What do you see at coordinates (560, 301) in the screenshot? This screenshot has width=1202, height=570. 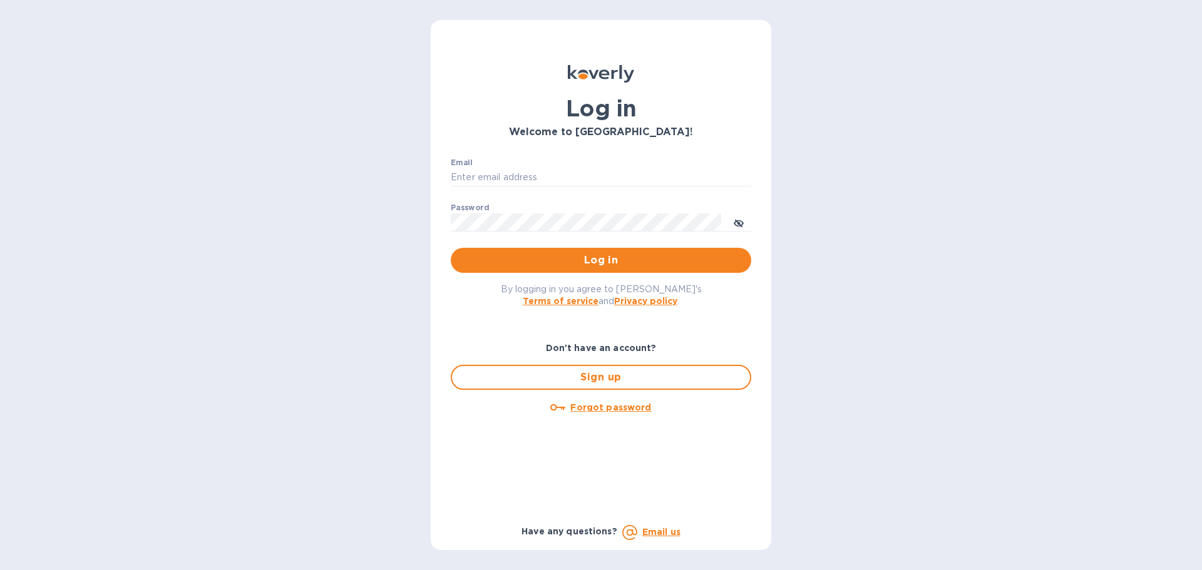 I see `b: Terms of service` at bounding box center [560, 301].